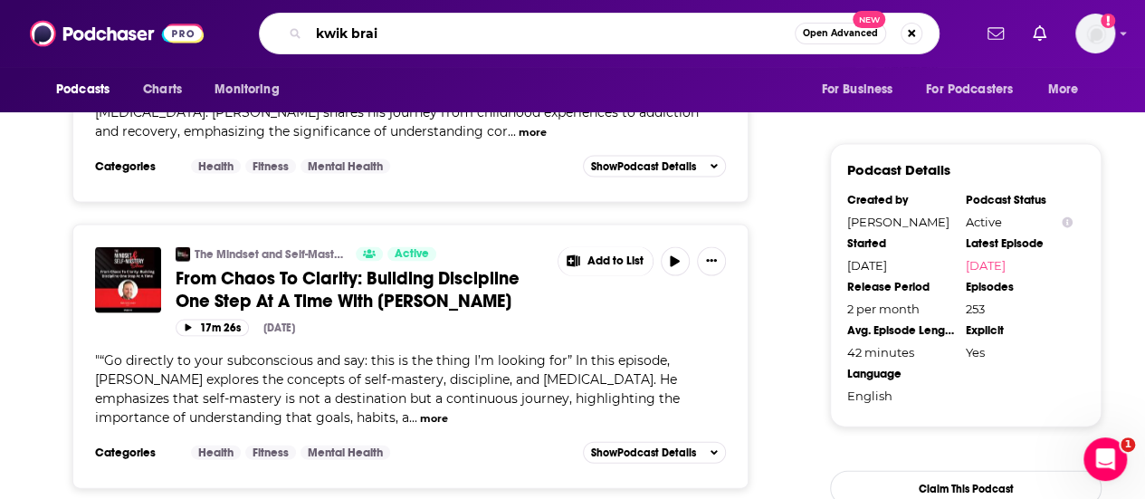 The width and height of the screenshot is (1145, 499). I want to click on span: Active, so click(412, 254).